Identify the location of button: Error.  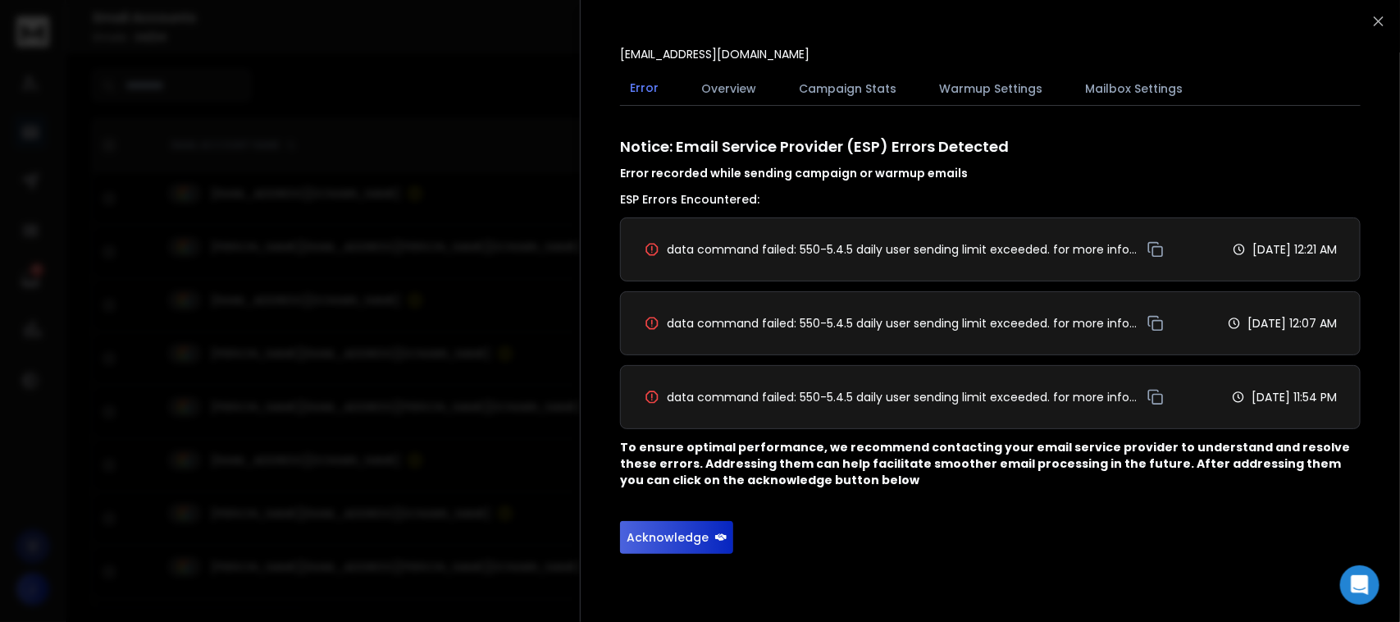
(644, 89).